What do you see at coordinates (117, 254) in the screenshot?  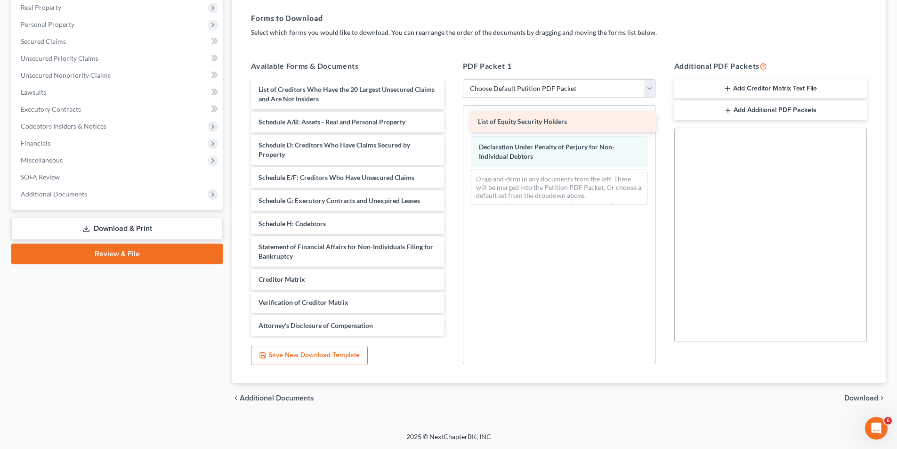 I see `a: Review & File` at bounding box center [117, 254].